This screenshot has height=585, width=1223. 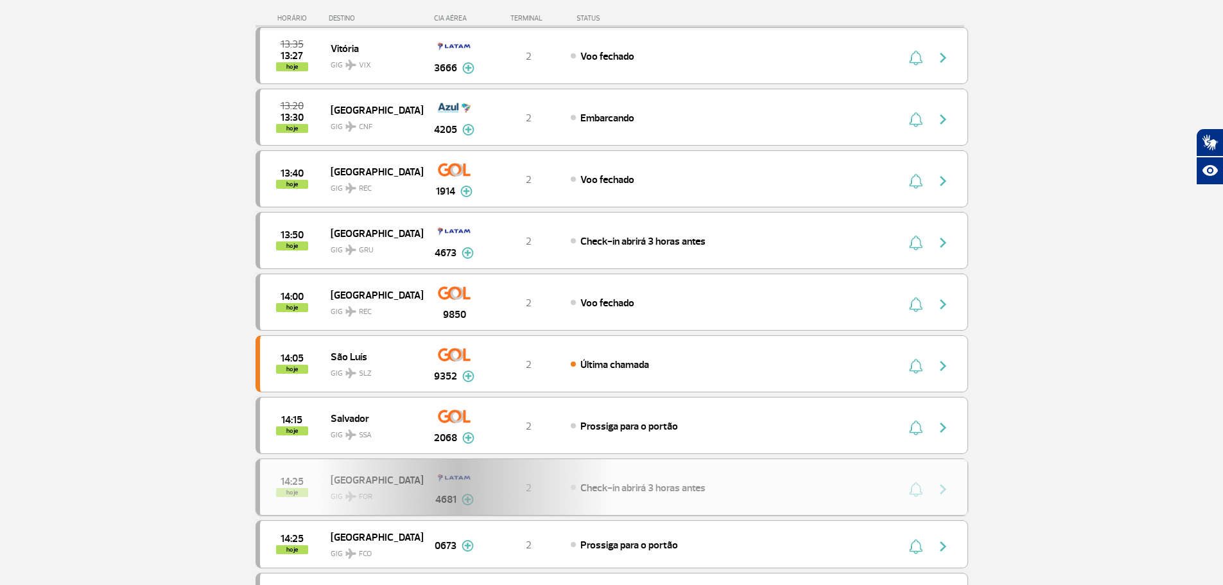 I want to click on span: 2025-09-30 14:15:00, so click(x=292, y=420).